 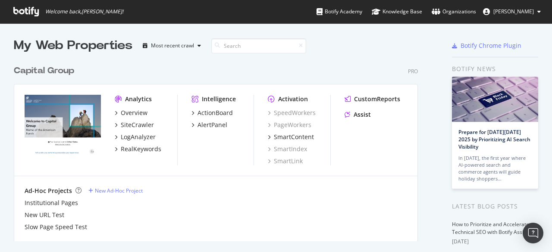 What do you see at coordinates (514, 11) in the screenshot?
I see `span: Carl Abuan` at bounding box center [514, 11].